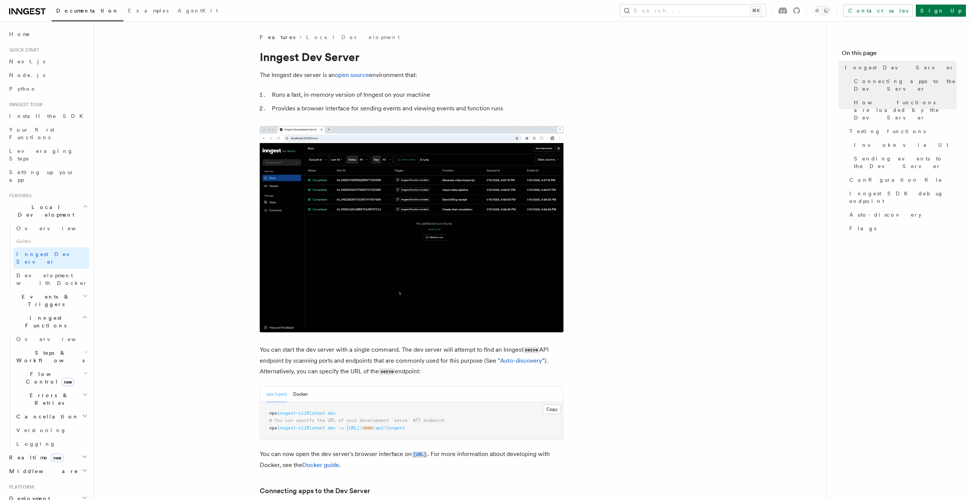  What do you see at coordinates (44, 211) in the screenshot?
I see `span: Local Development` at bounding box center [44, 211].